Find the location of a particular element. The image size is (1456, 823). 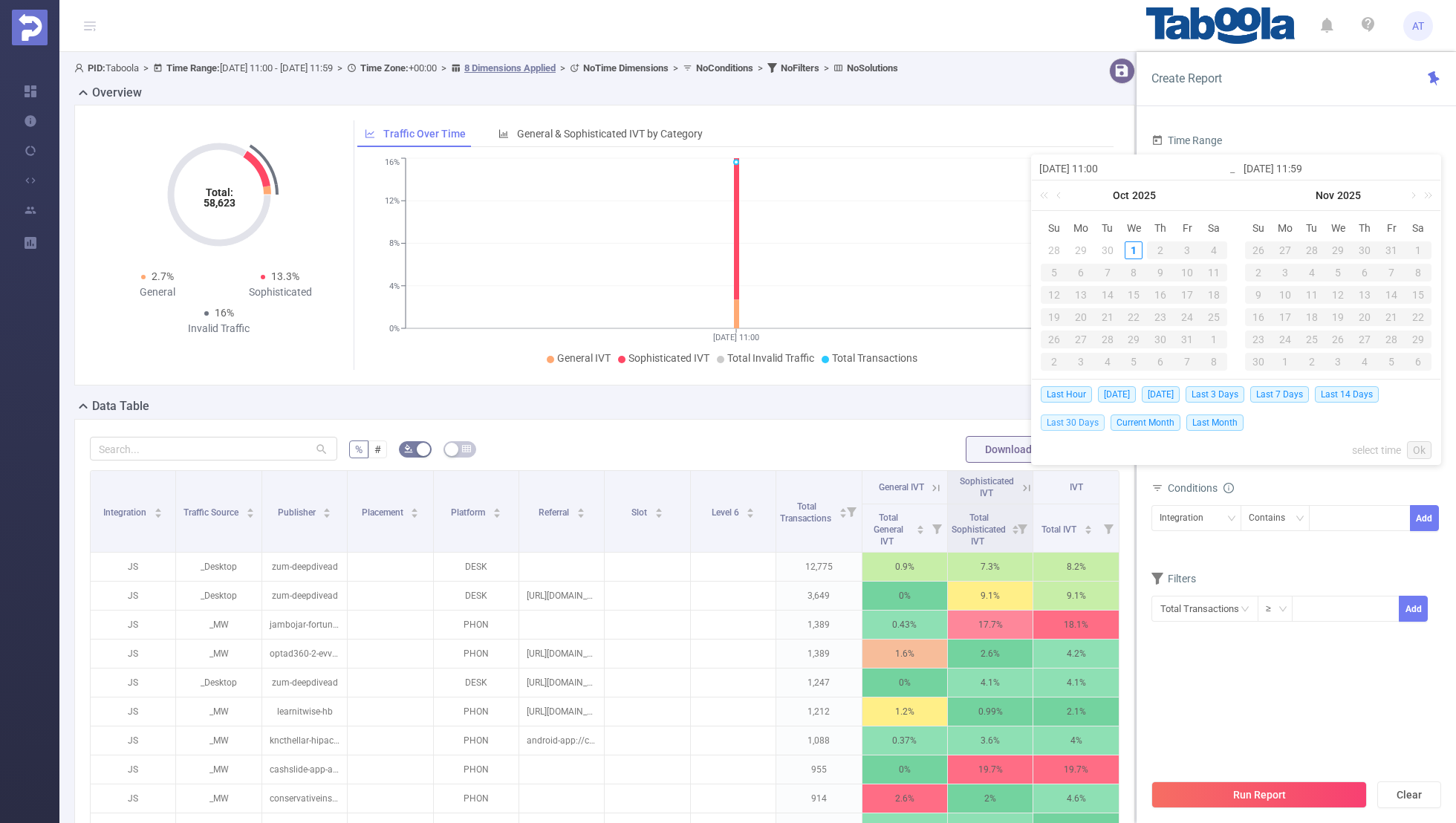

div: 27 is located at coordinates (1364, 339).